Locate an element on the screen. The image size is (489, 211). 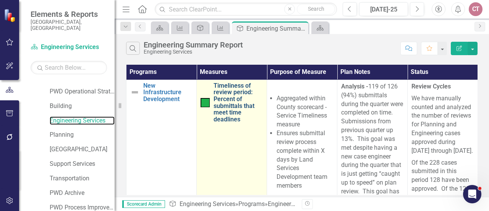
span: Search is located at coordinates (316, 9).